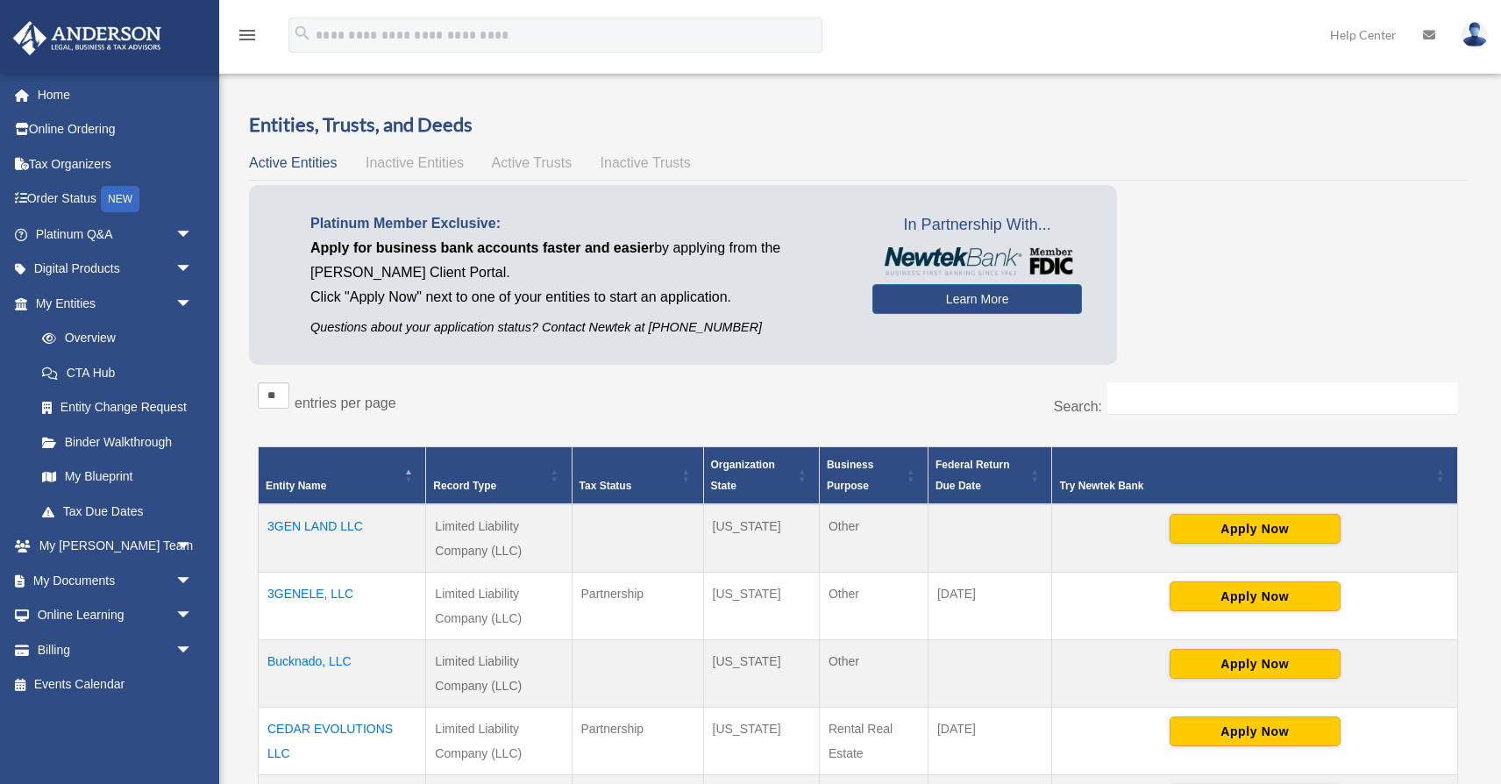 The image size is (1501, 784). I want to click on th: Tax Status: Activate to sort, so click(638, 476).